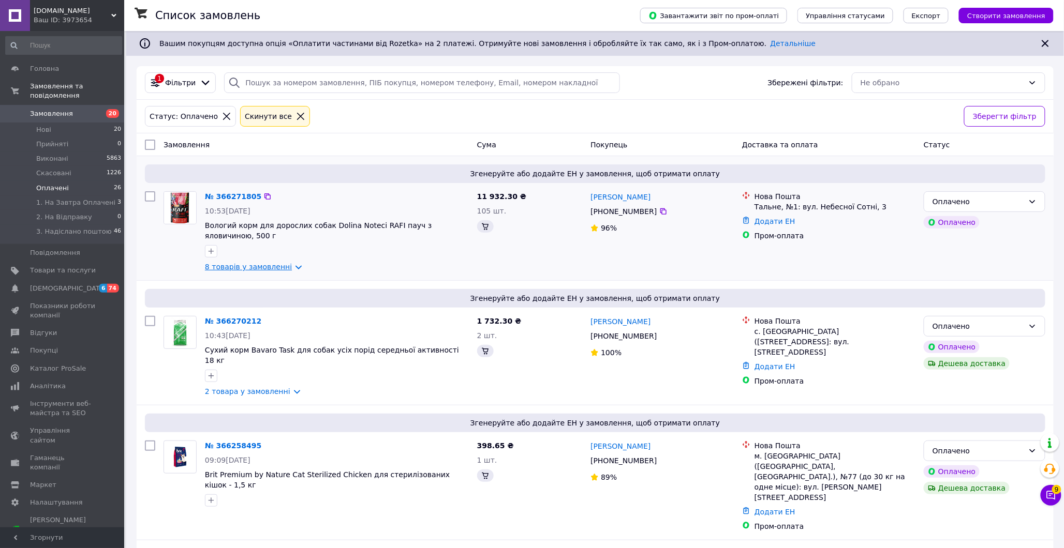 The height and width of the screenshot is (548, 1064). Describe the element at coordinates (487, 43) in the screenshot. I see `span: Вашим покупцям доступна опція «Оплатити частинами від Rozetka» на 2 платежі. Отримуйте нові замов...` at that location.